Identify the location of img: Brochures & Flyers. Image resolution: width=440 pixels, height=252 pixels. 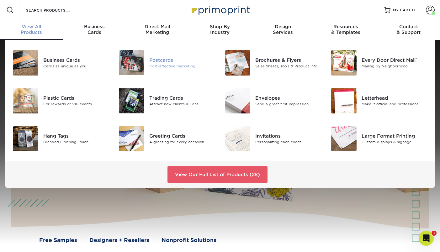
(238, 63).